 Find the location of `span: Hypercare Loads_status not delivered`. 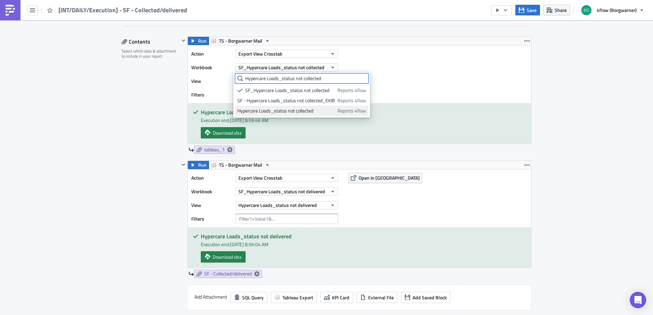

span: Hypercare Loads_status not delivered is located at coordinates (278, 205).